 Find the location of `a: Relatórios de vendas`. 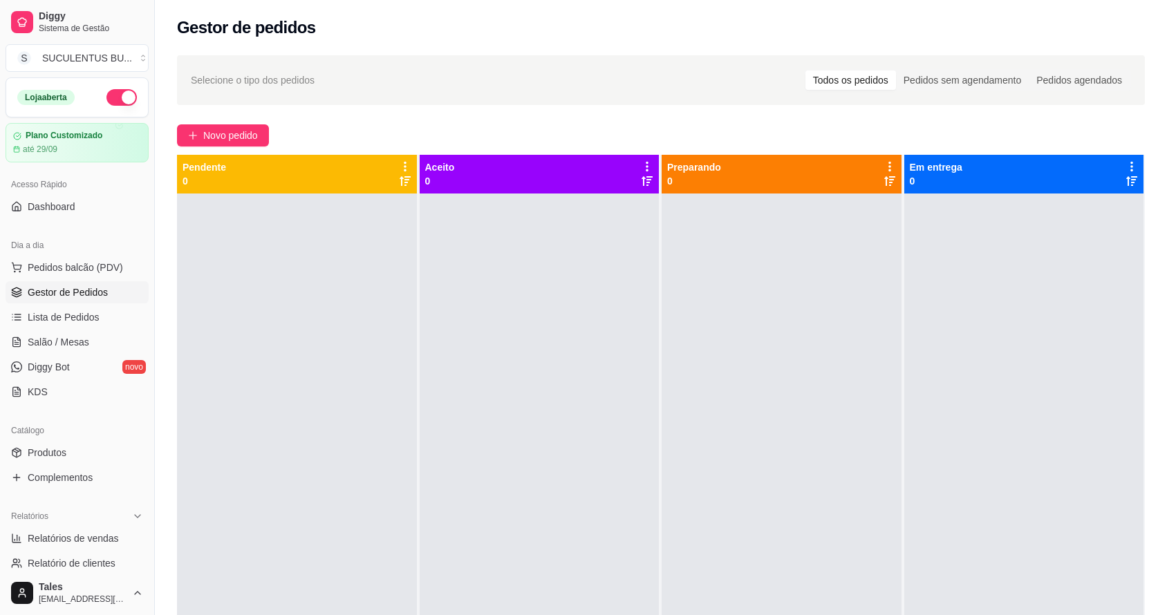

a: Relatórios de vendas is located at coordinates (77, 539).